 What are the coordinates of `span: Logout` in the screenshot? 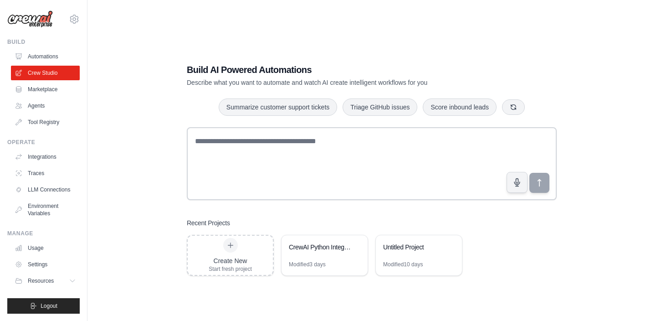 It's located at (49, 306).